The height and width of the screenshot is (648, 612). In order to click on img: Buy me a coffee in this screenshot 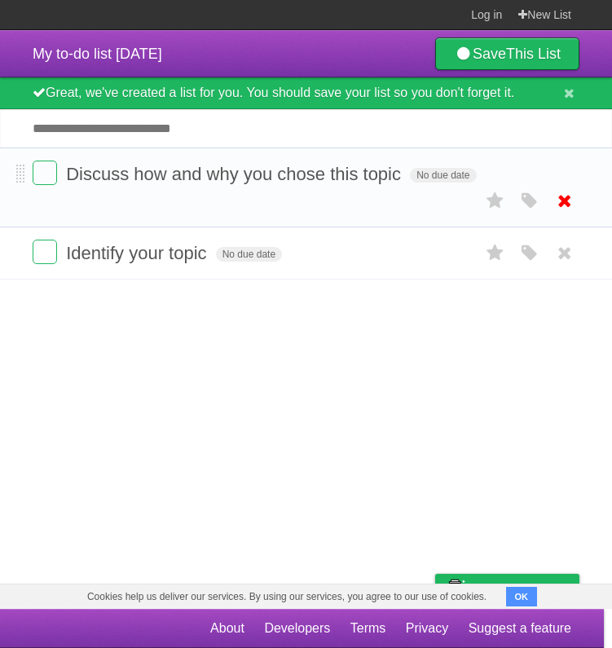, I will do `click(454, 589)`.